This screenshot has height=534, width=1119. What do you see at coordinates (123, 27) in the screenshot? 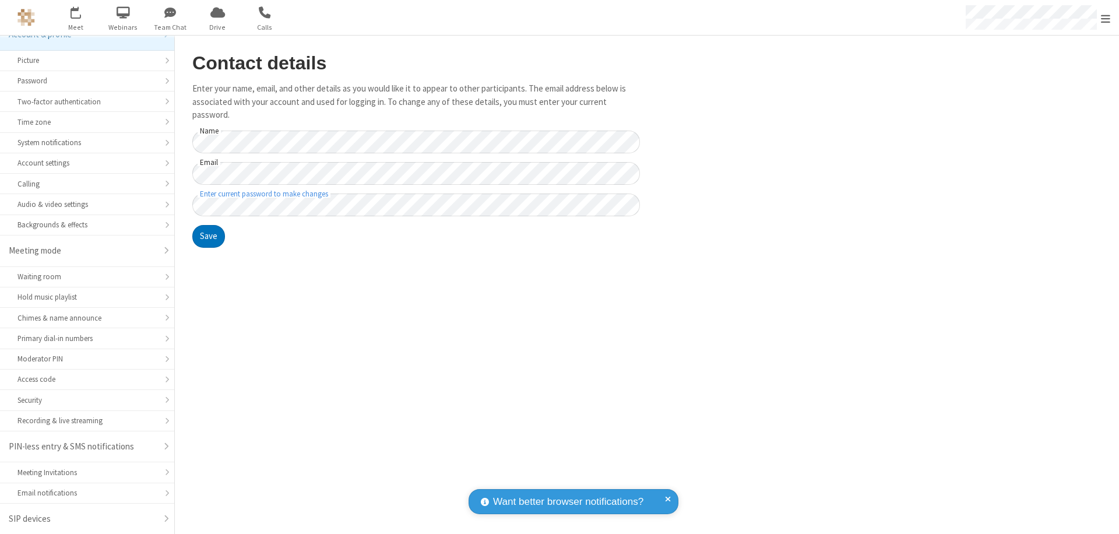
I see `span: Webinars` at bounding box center [123, 27].